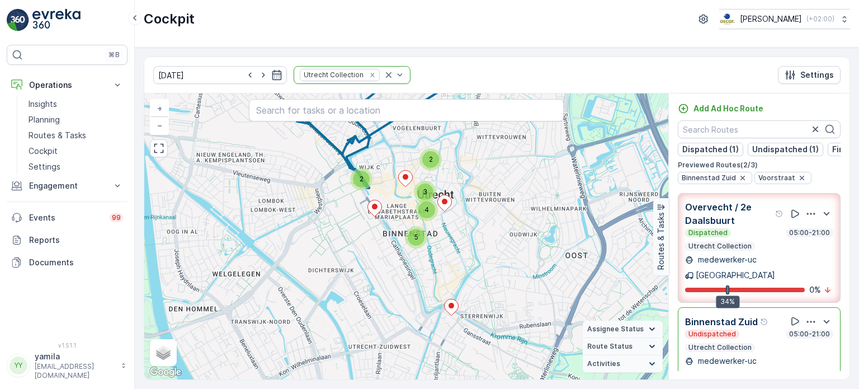 The height and width of the screenshot is (389, 859). Describe the element at coordinates (67, 85) in the screenshot. I see `button: Operations` at that location.